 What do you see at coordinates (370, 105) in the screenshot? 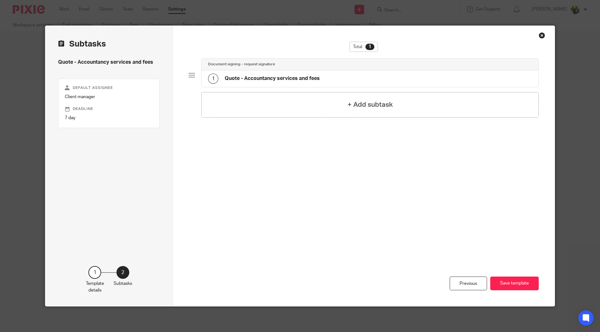
I see `h4: + Add subtask` at bounding box center [370, 105].